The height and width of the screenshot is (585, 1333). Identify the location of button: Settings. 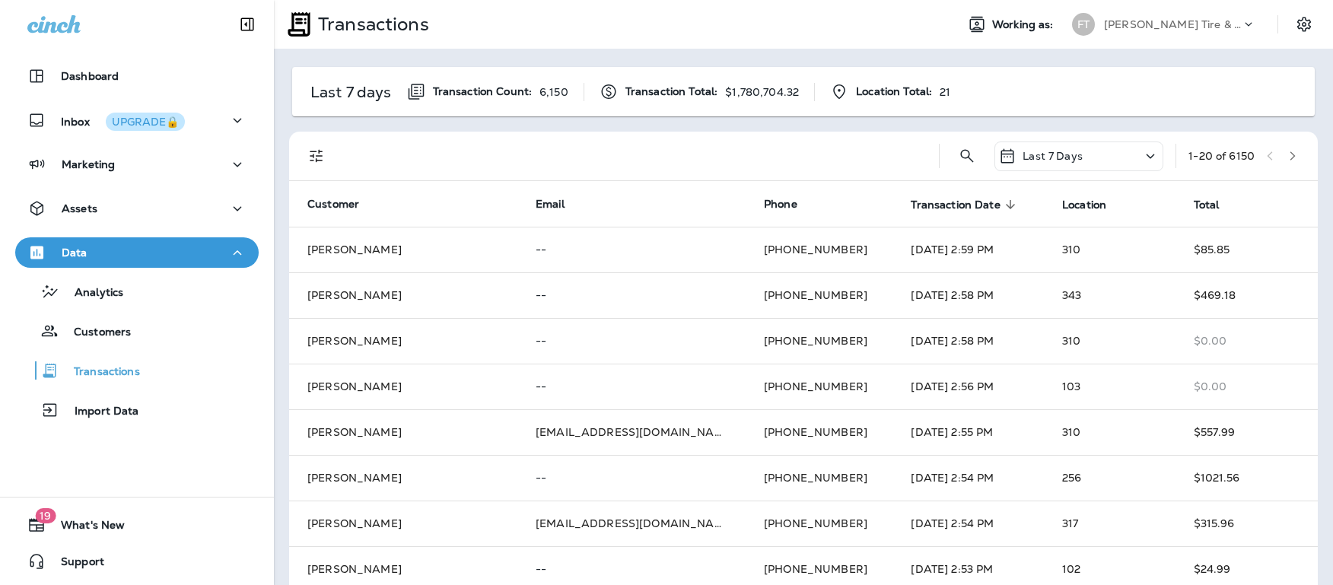
(1304, 24).